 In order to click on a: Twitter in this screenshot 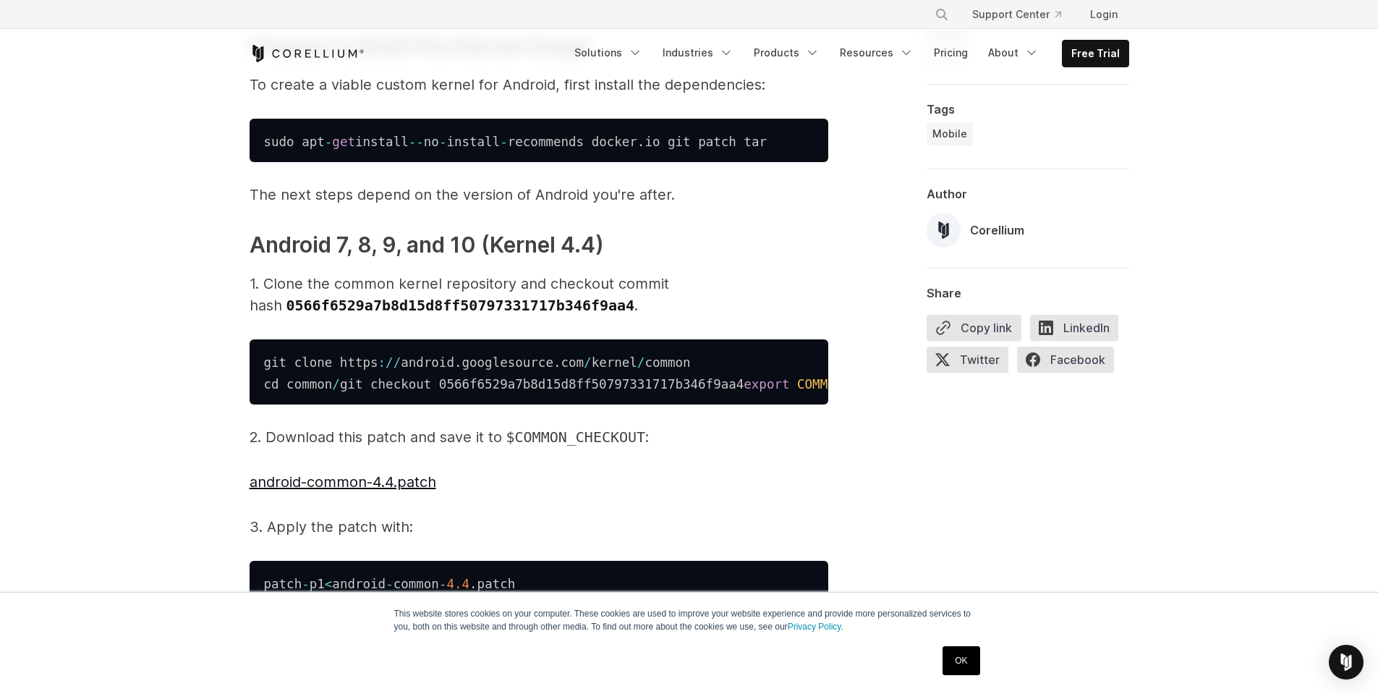, I will do `click(971, 362)`.